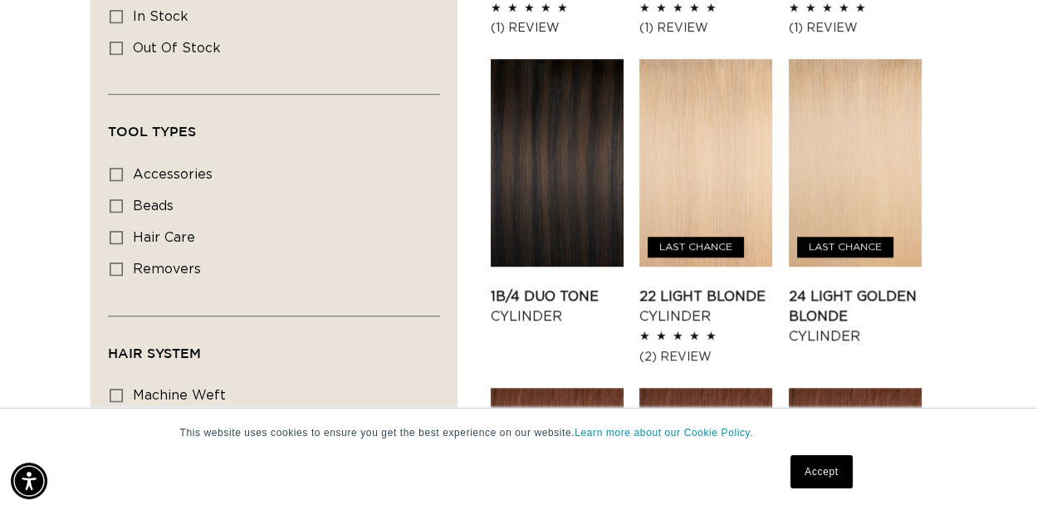 The width and height of the screenshot is (1037, 510). I want to click on span: removers, so click(167, 269).